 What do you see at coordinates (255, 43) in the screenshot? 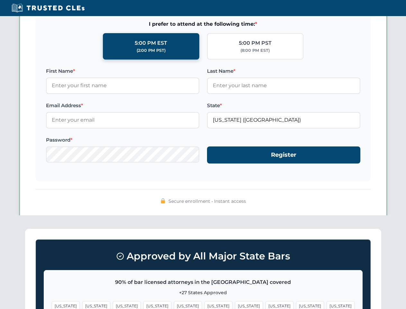
I see `div: 5:00 PM PST` at bounding box center [255, 43].